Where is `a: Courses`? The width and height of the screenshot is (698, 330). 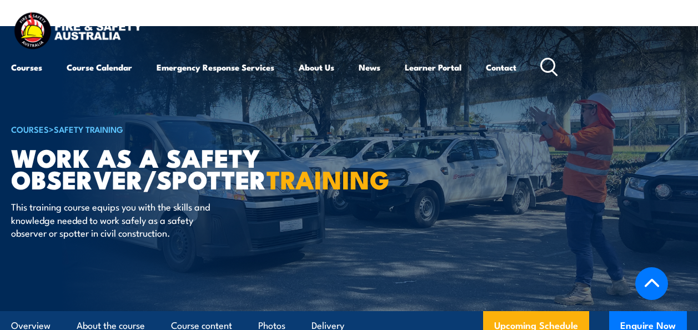
a: Courses is located at coordinates (27, 67).